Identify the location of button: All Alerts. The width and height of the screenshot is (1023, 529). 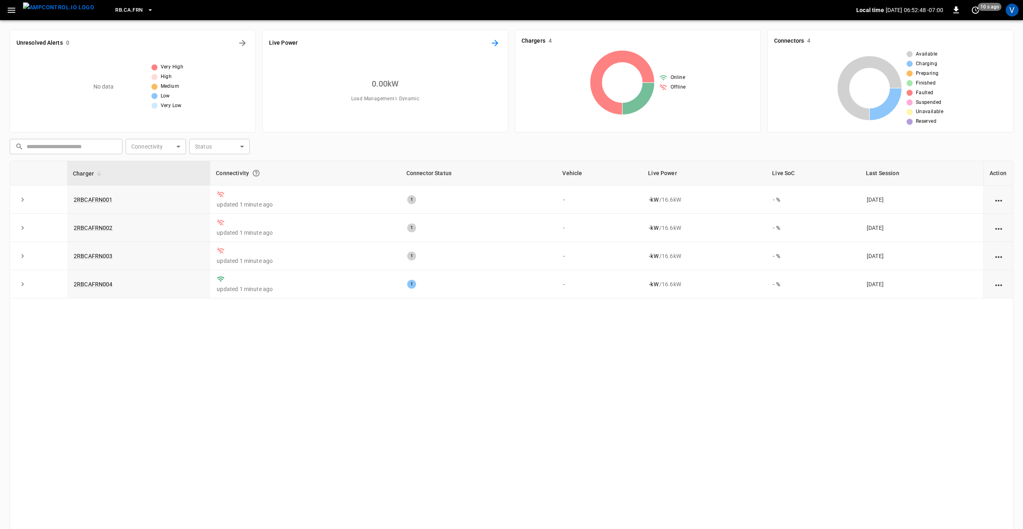
(242, 43).